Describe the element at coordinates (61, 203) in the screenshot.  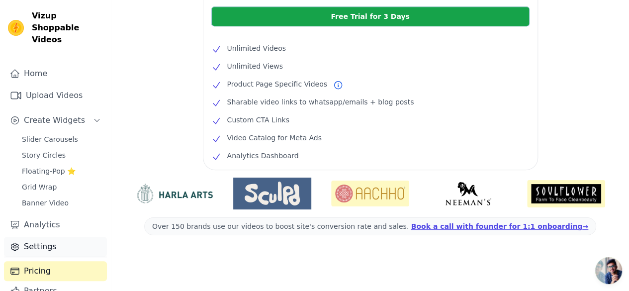
I see `a: Banner Video` at that location.